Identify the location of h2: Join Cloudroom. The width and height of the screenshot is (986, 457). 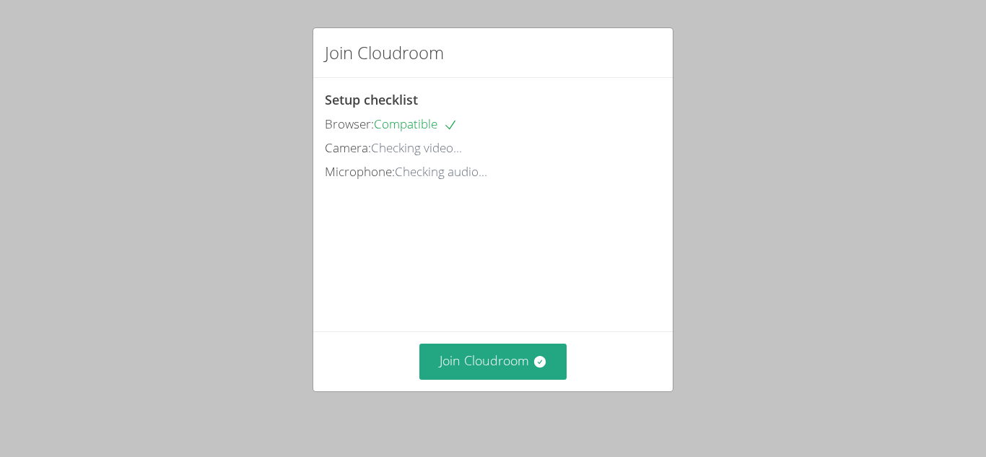
(384, 53).